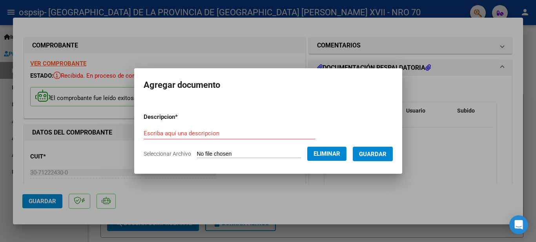 This screenshot has width=536, height=242. I want to click on button: Guardar, so click(373, 154).